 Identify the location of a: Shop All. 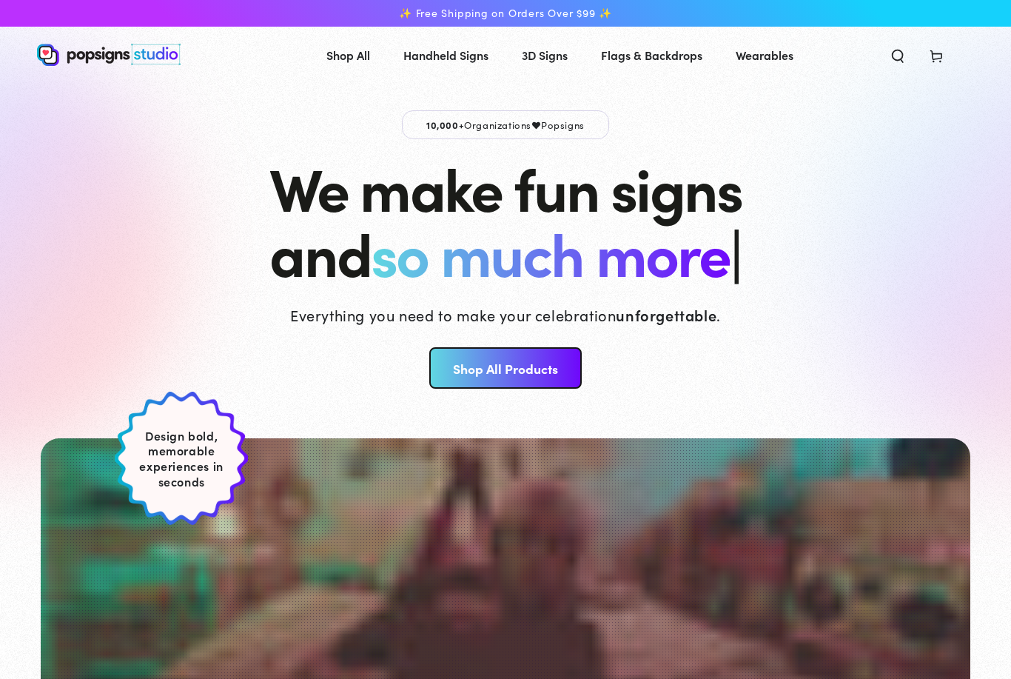
(348, 55).